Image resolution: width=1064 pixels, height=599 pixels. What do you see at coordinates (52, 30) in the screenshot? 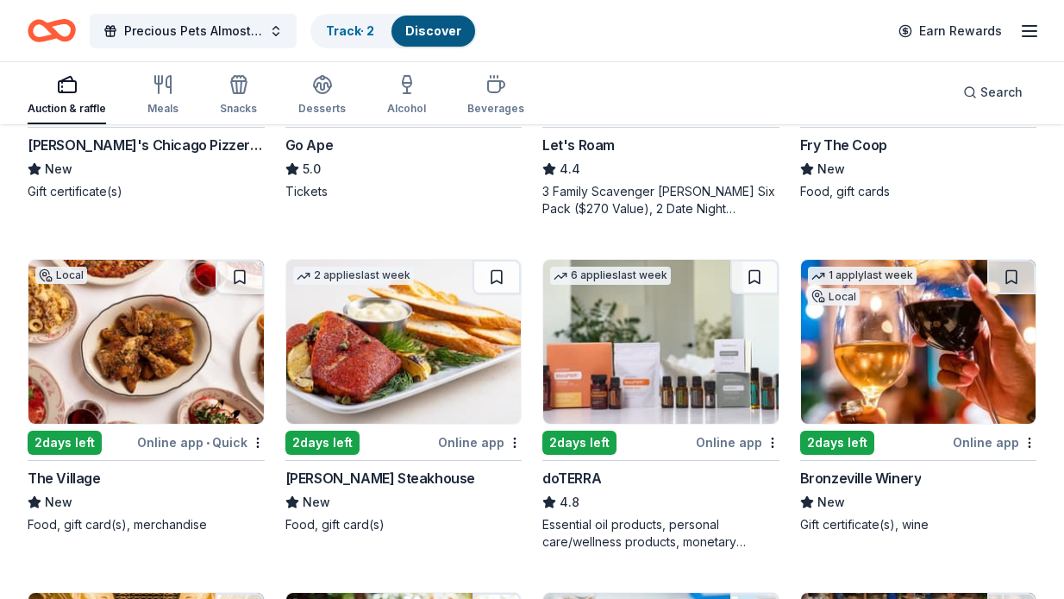
I see `a: Home` at bounding box center [52, 30].